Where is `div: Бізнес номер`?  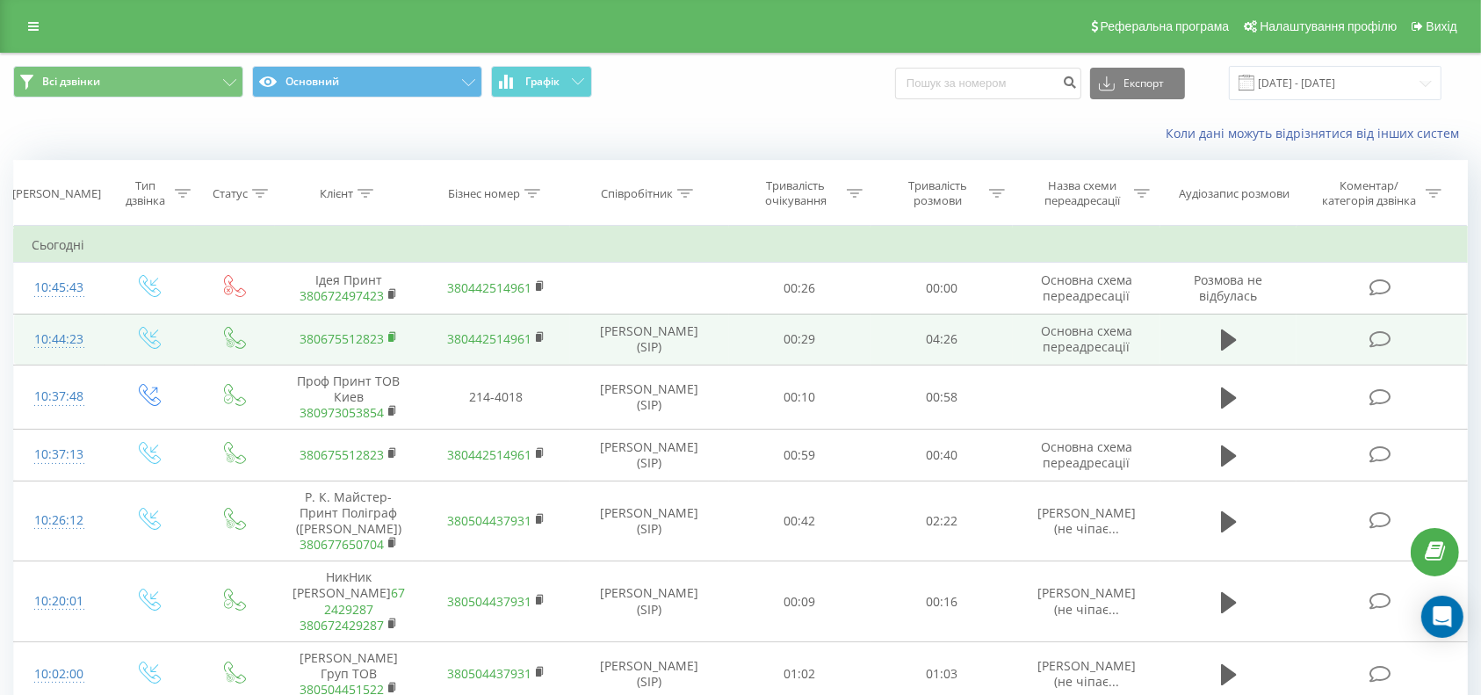 div: Бізнес номер is located at coordinates (484, 193).